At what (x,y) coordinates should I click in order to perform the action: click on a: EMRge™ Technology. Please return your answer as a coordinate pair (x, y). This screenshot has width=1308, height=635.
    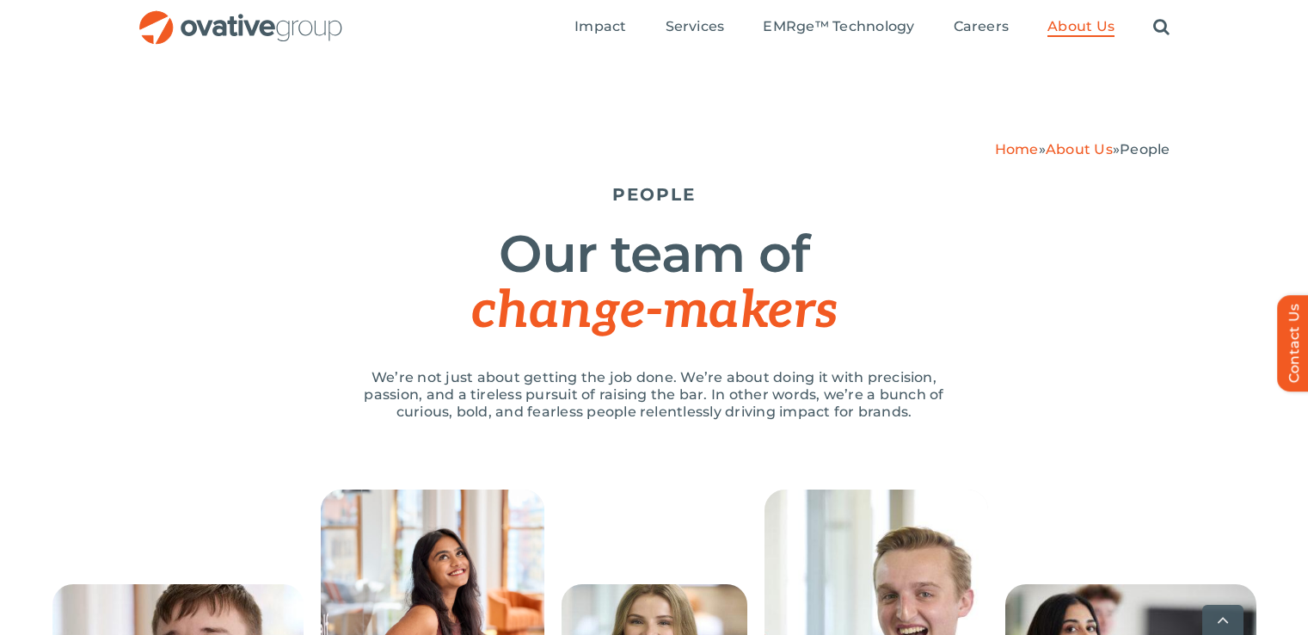
    Looking at the image, I should click on (838, 28).